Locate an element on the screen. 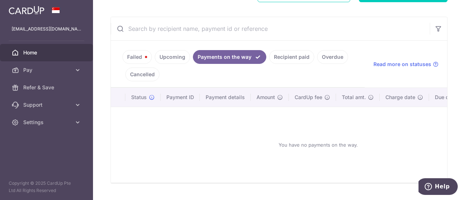 Image resolution: width=465 pixels, height=200 pixels. span: Total amt. is located at coordinates (354, 97).